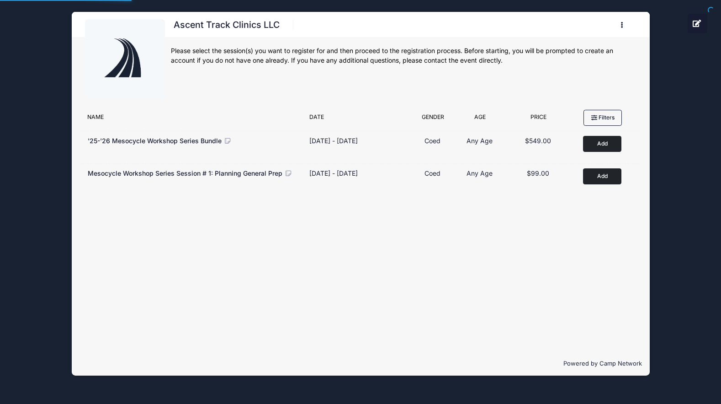 Image resolution: width=721 pixels, height=404 pixels. Describe the element at coordinates (194, 119) in the screenshot. I see `div: Name` at that location.